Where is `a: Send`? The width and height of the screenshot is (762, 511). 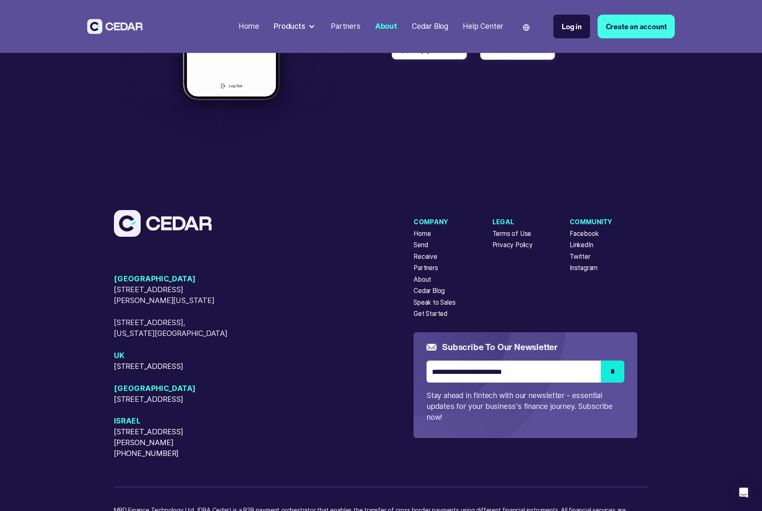
a: Send is located at coordinates (420, 245).